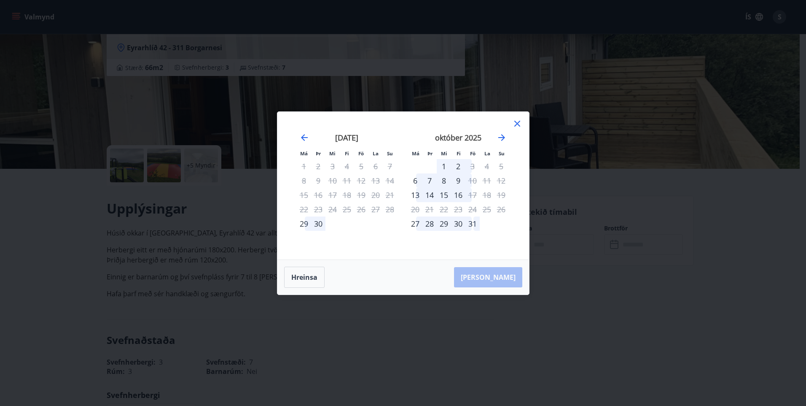  Describe the element at coordinates (444, 180) in the screenshot. I see `div: 8` at that location.